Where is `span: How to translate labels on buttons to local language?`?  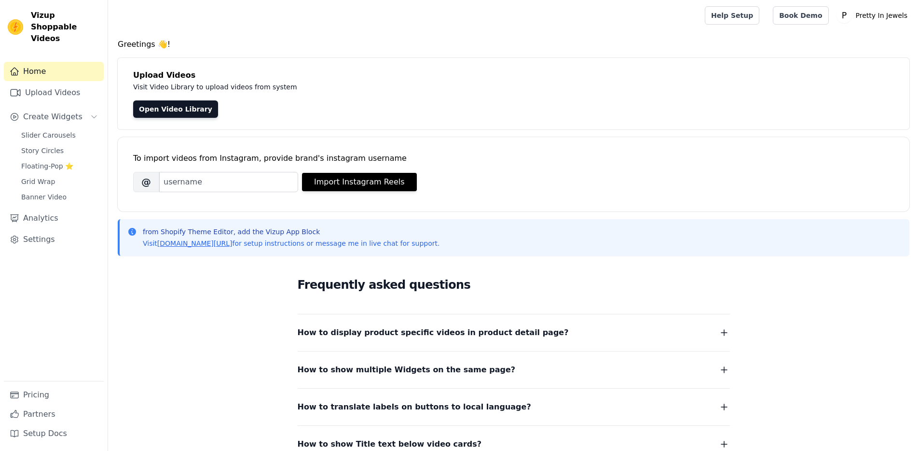 span: How to translate labels on buttons to local language? is located at coordinates (415, 407).